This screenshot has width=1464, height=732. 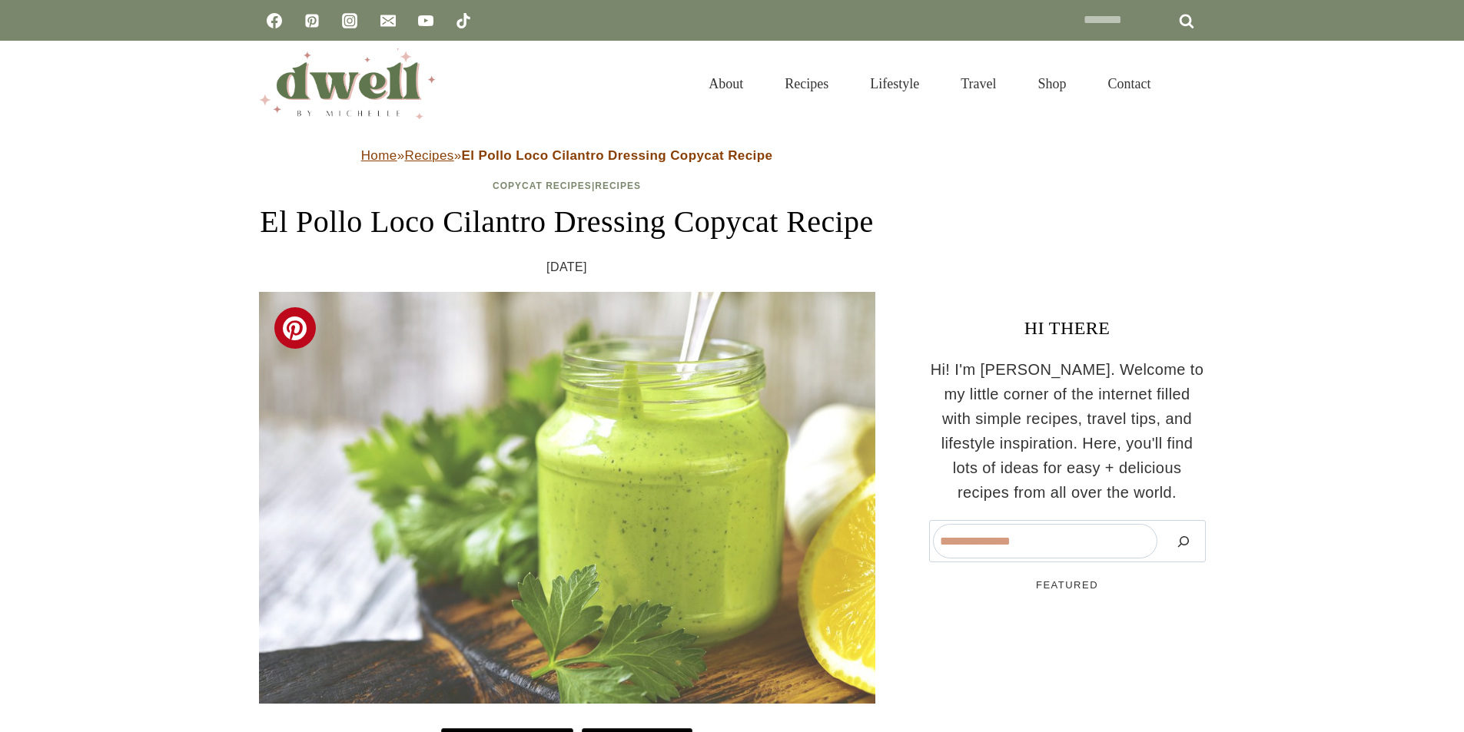 I want to click on a: YouTube, so click(x=426, y=21).